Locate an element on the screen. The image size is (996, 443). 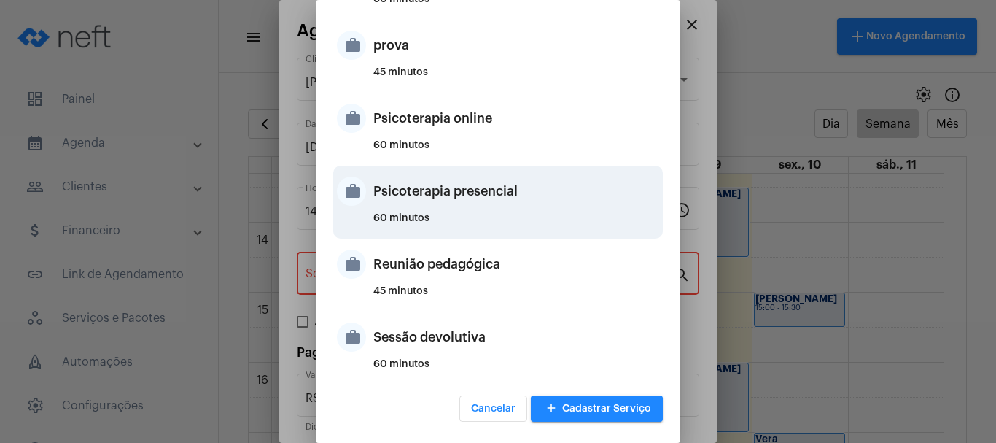
div: Psicoterapia presencial is located at coordinates (516, 191).